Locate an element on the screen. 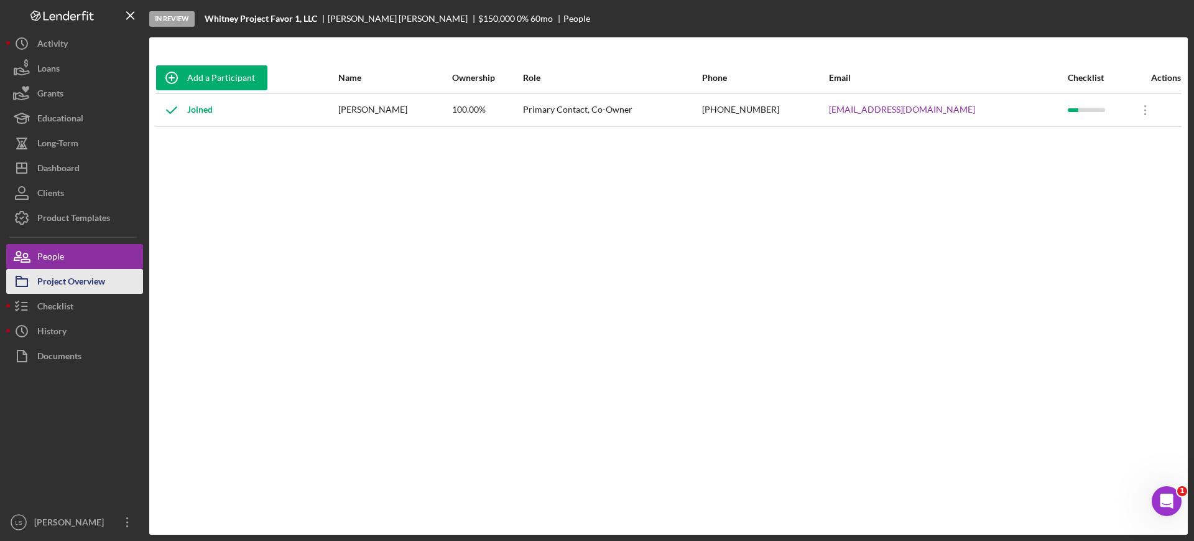 This screenshot has height=541, width=1194. a: Documents is located at coordinates (75, 356).